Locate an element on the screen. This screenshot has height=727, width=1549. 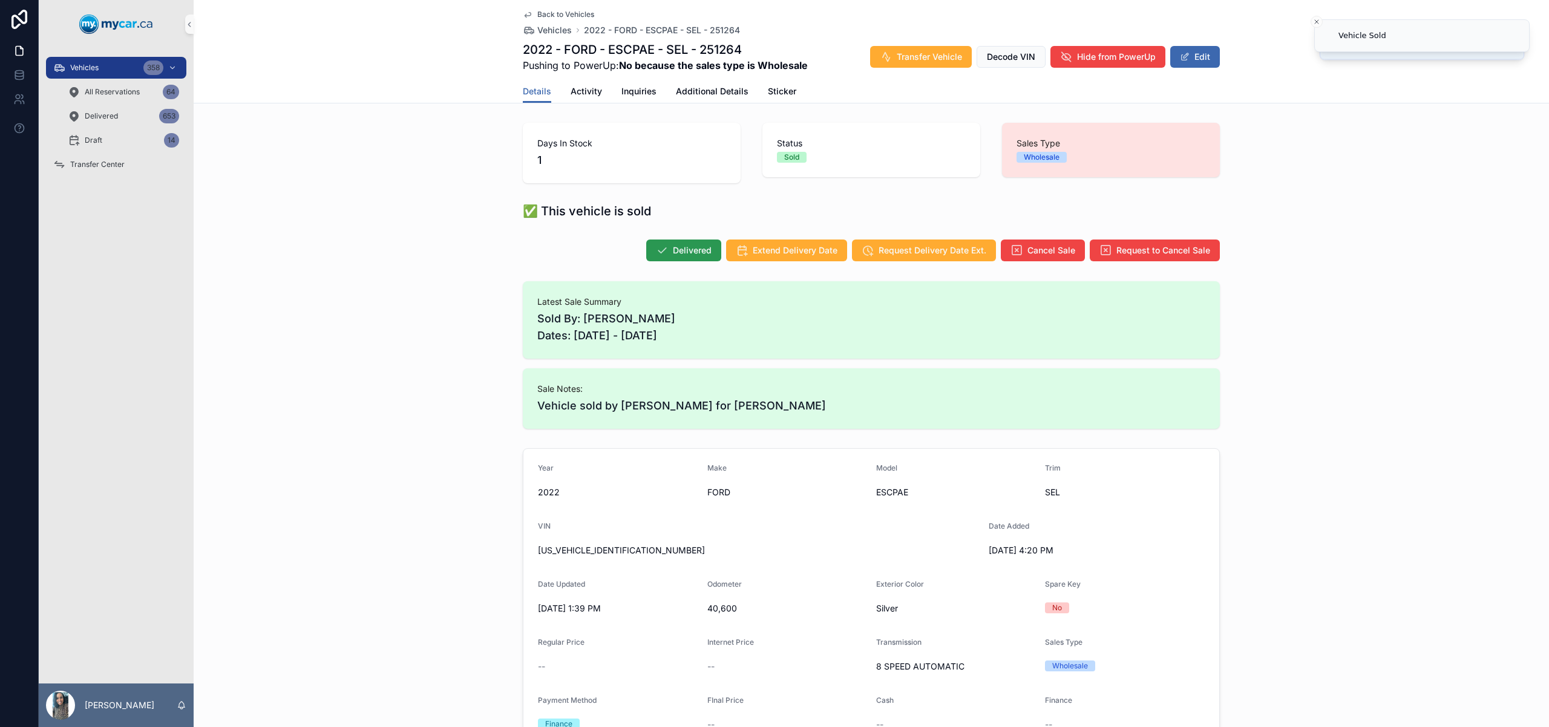
span: Exterior Color is located at coordinates (900, 584).